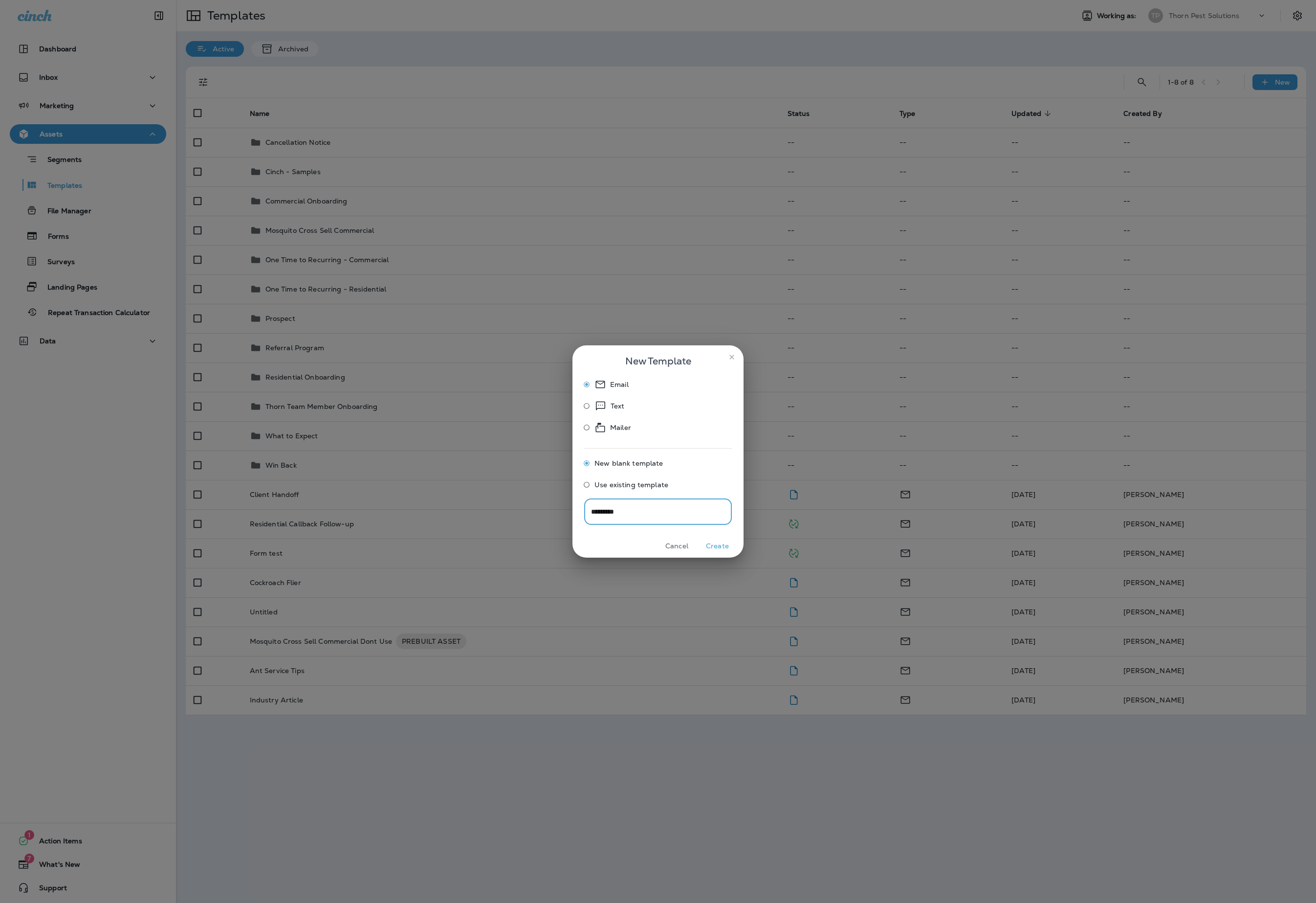 The height and width of the screenshot is (903, 1316). What do you see at coordinates (620, 384) in the screenshot?
I see `p: Email` at bounding box center [620, 384].